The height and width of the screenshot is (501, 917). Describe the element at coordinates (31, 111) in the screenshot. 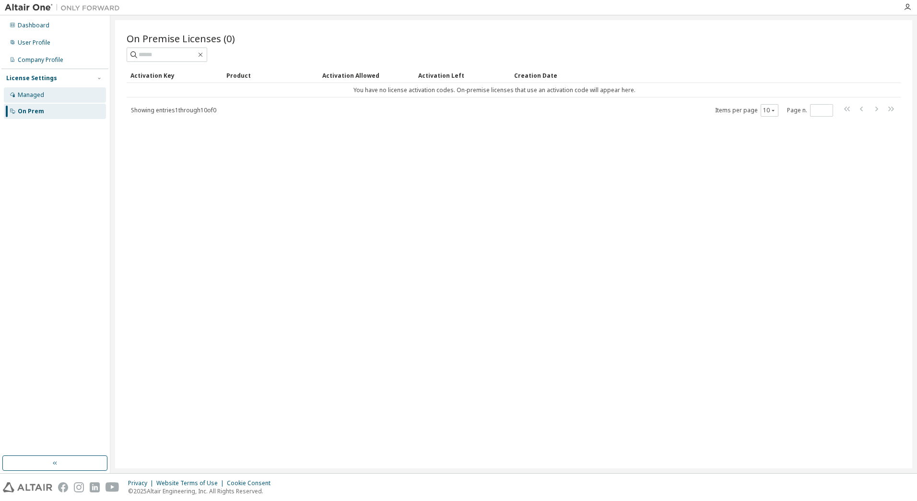

I see `div: On Prem` at that location.